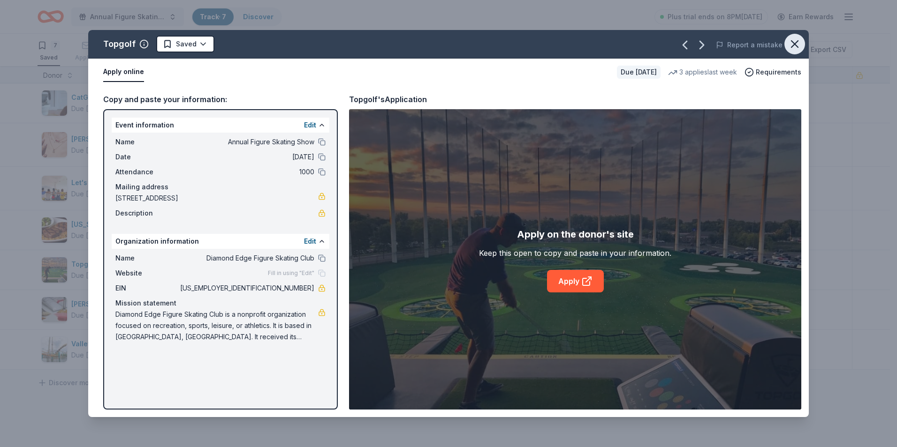 The height and width of the screenshot is (447, 897). I want to click on span: Saved, so click(186, 44).